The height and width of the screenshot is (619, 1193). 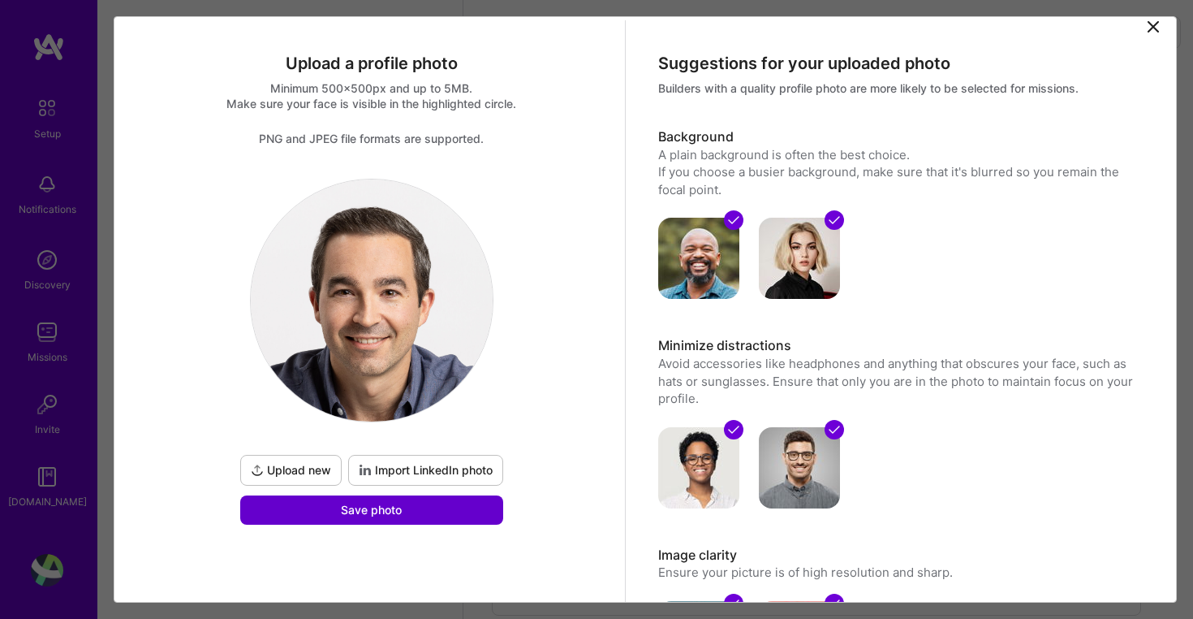 What do you see at coordinates (425, 470) in the screenshot?
I see `button: Import LinkedIn photo` at bounding box center [425, 470].